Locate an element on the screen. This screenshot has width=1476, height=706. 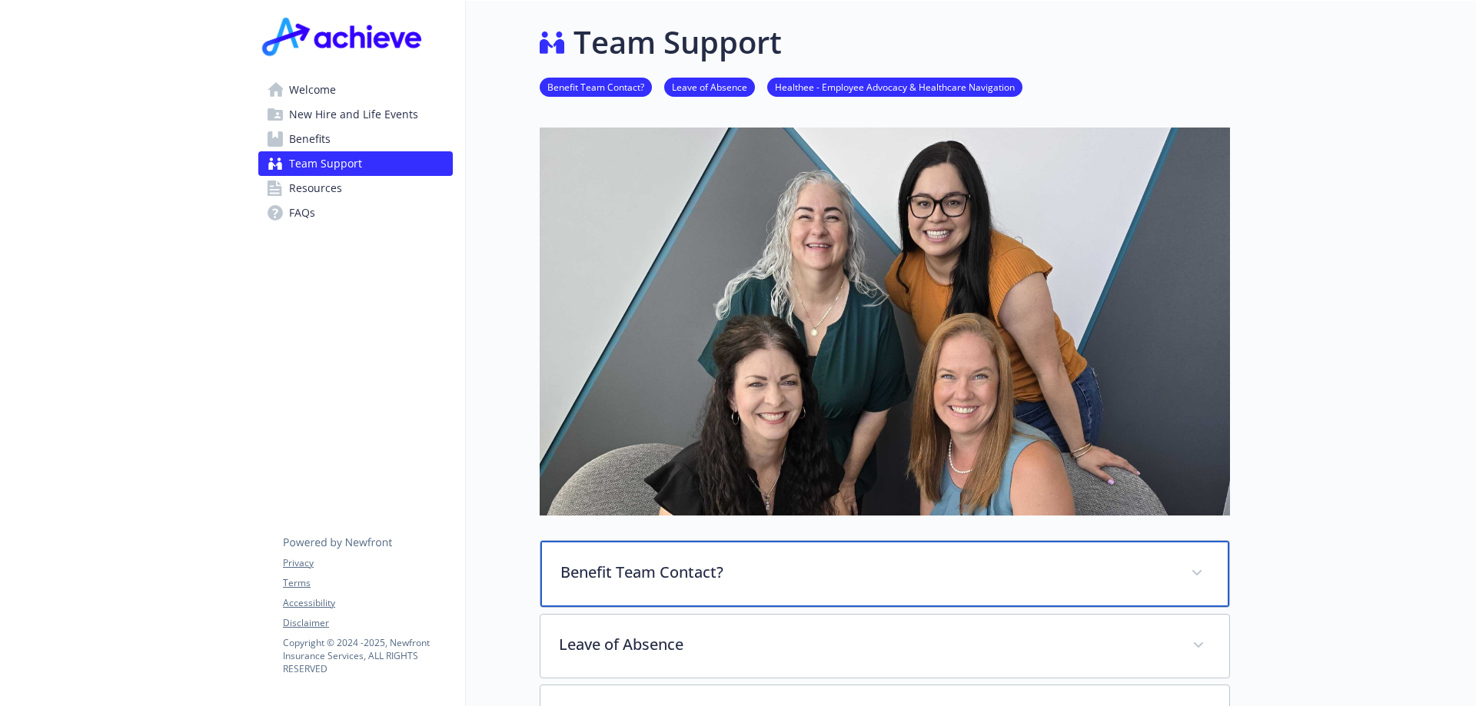
p: Benefit Team Contact? is located at coordinates (866, 573).